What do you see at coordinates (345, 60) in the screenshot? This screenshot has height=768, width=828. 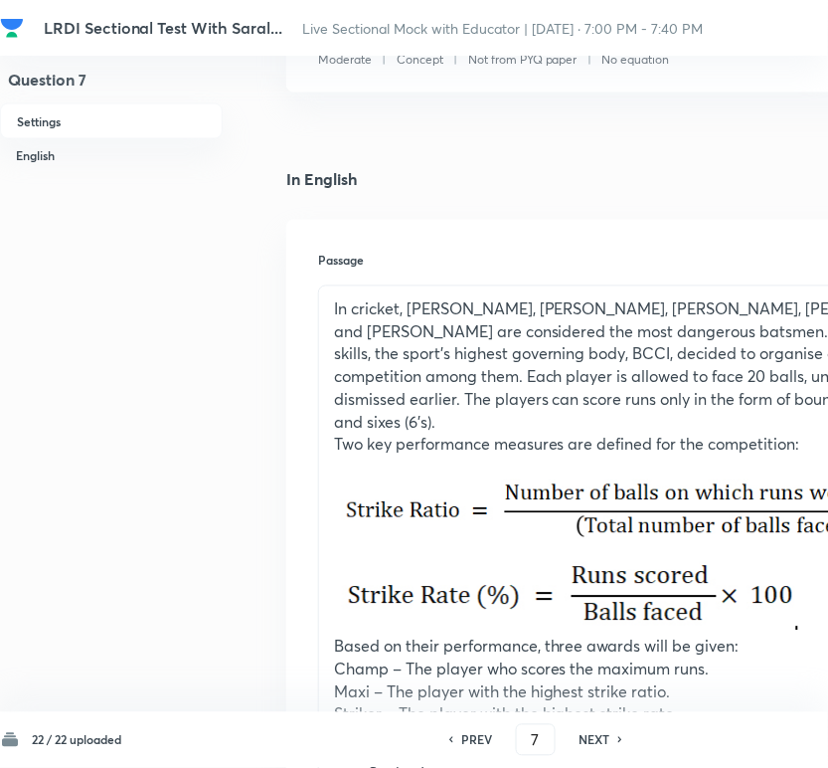 I see `p: Moderate` at bounding box center [345, 60].